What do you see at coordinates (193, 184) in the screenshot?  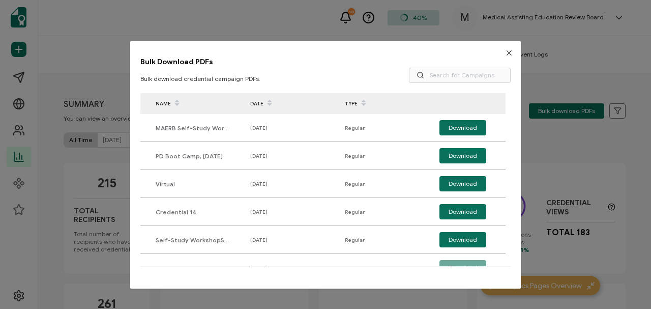 I see `span: Virtual` at bounding box center [193, 184].